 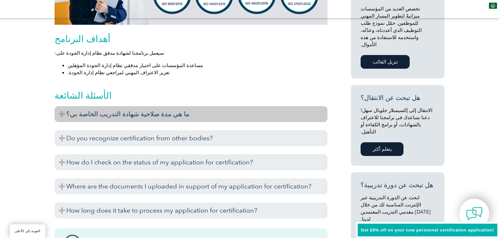 What do you see at coordinates (397, 185) in the screenshot?
I see `font: هل تبحث عن دورة تدريبية؟` at bounding box center [397, 185].